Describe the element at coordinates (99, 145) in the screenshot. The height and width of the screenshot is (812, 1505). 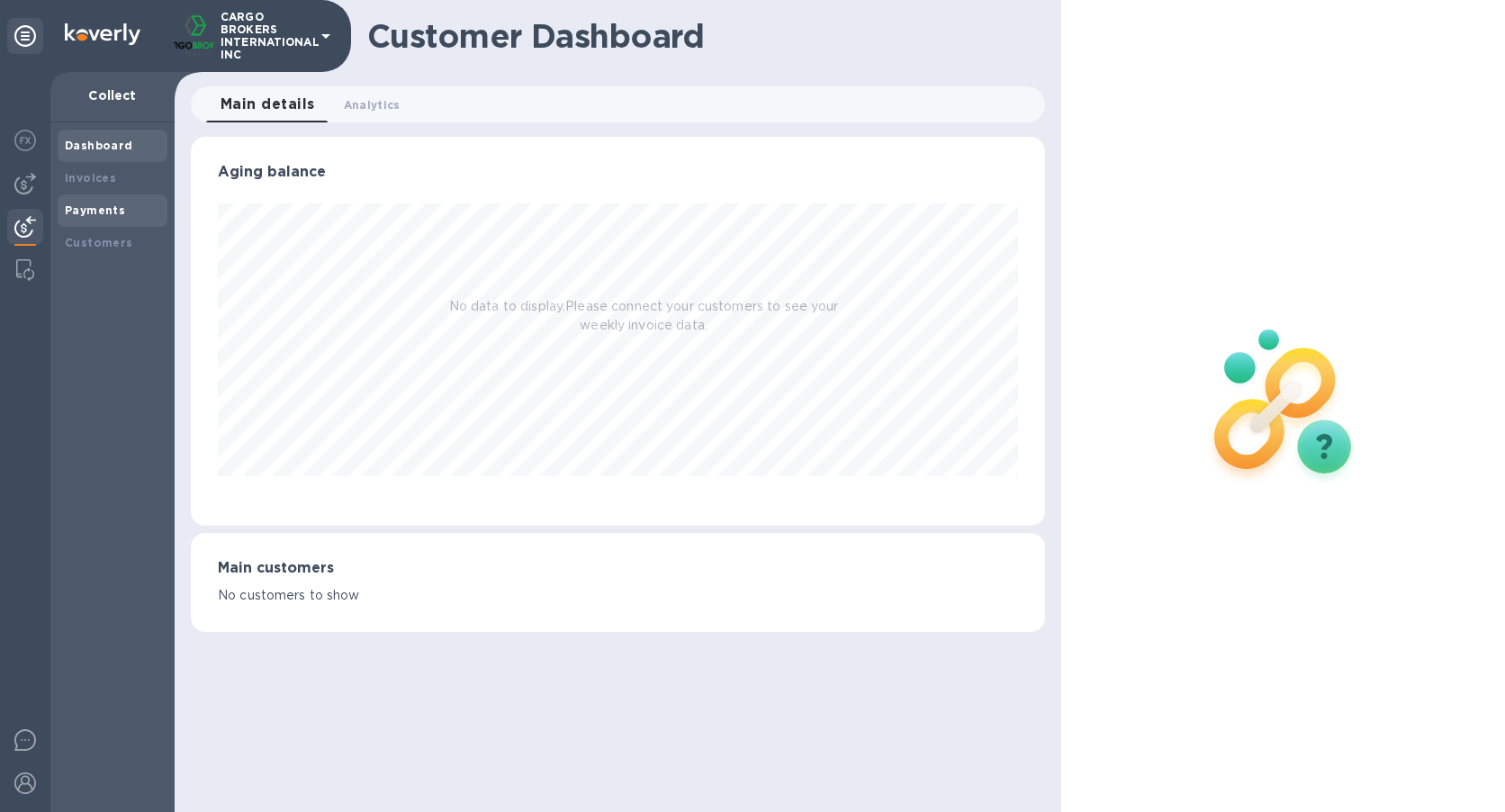
I see `b: Dashboard` at that location.